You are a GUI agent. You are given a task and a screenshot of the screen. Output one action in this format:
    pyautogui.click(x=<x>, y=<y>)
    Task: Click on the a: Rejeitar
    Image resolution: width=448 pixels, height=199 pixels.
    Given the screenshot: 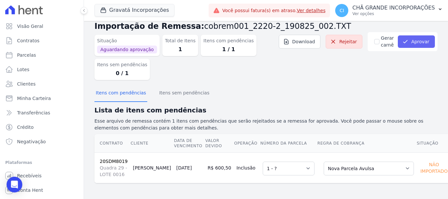 What is the action you would take?
    pyautogui.click(x=344, y=42)
    